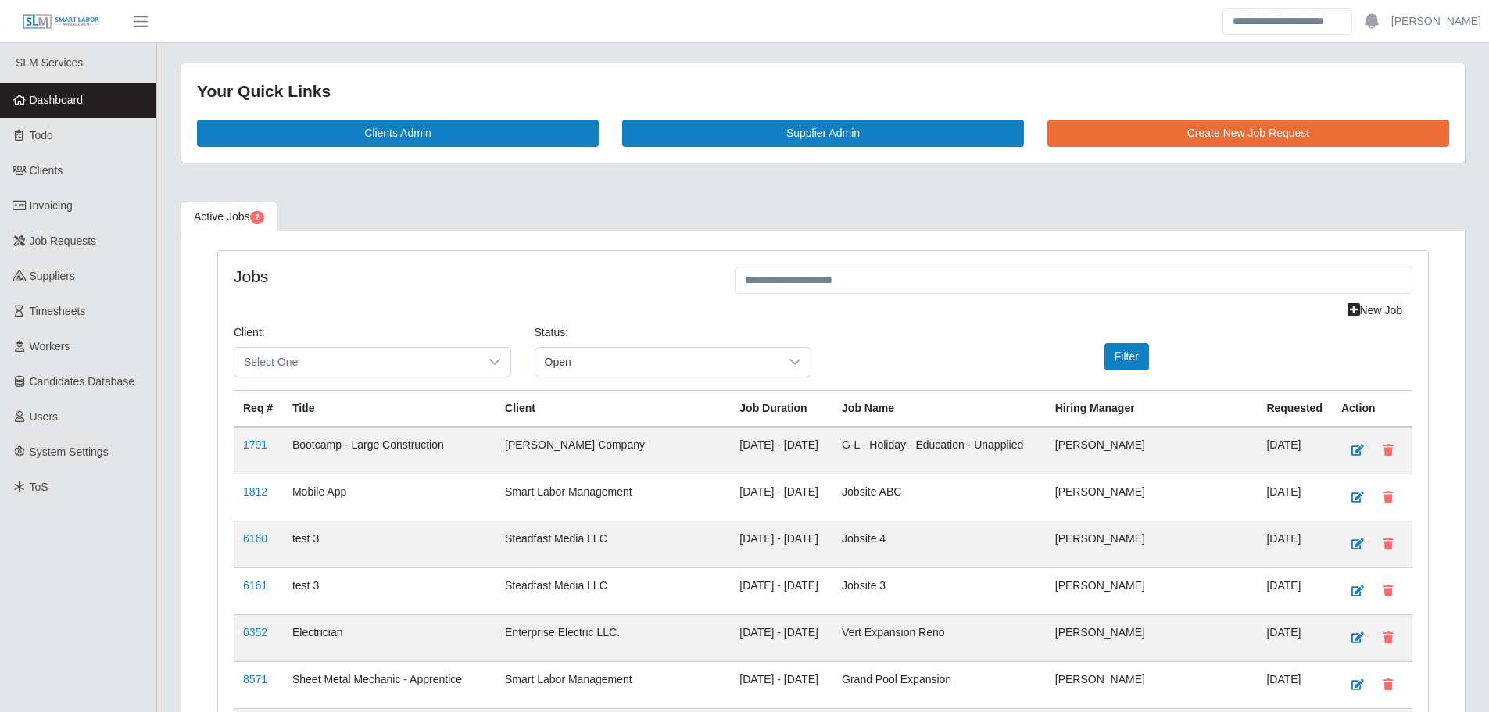  Describe the element at coordinates (398, 133) in the screenshot. I see `a: Clients Admin` at that location.